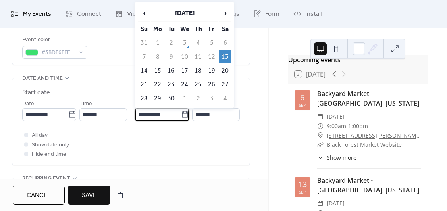 The image size is (447, 211). I want to click on th: Sa, so click(225, 29).